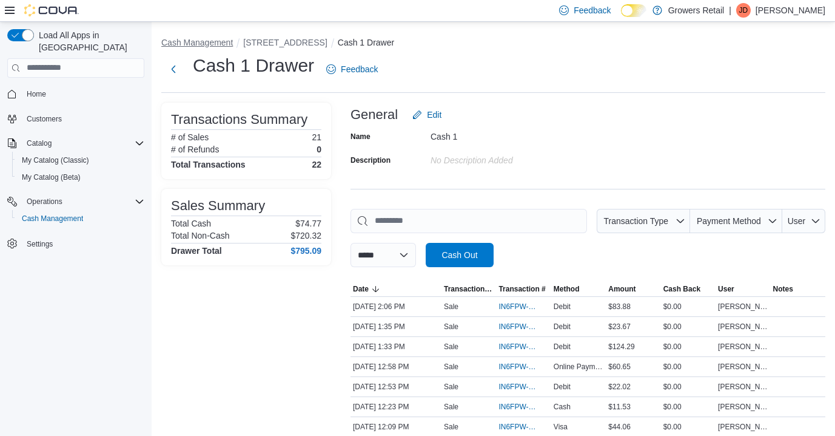 The image size is (835, 436). Describe the element at coordinates (81, 177) in the screenshot. I see `button: My Catalog (Beta)` at that location.